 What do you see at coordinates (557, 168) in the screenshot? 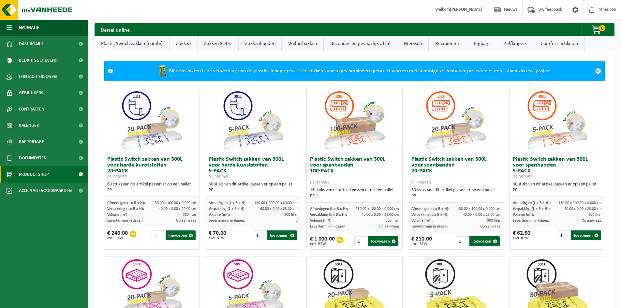
I see `h3: Plastic Switch zakken van 300L voor spanbanden 5-PACK` at bounding box center [557, 168].